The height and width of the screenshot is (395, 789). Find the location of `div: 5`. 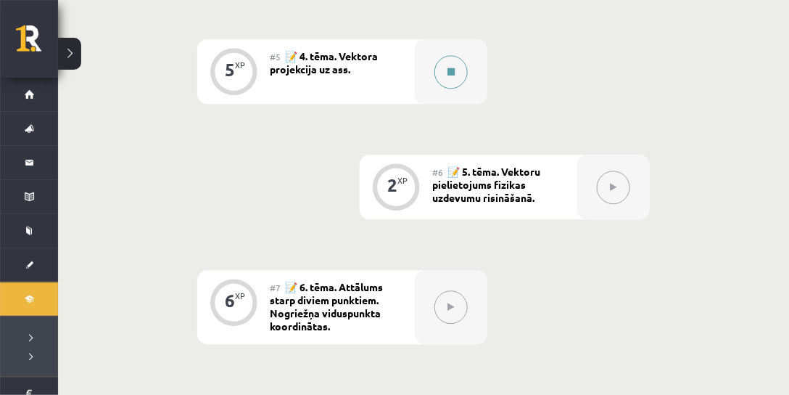

div: 5 is located at coordinates (230, 70).